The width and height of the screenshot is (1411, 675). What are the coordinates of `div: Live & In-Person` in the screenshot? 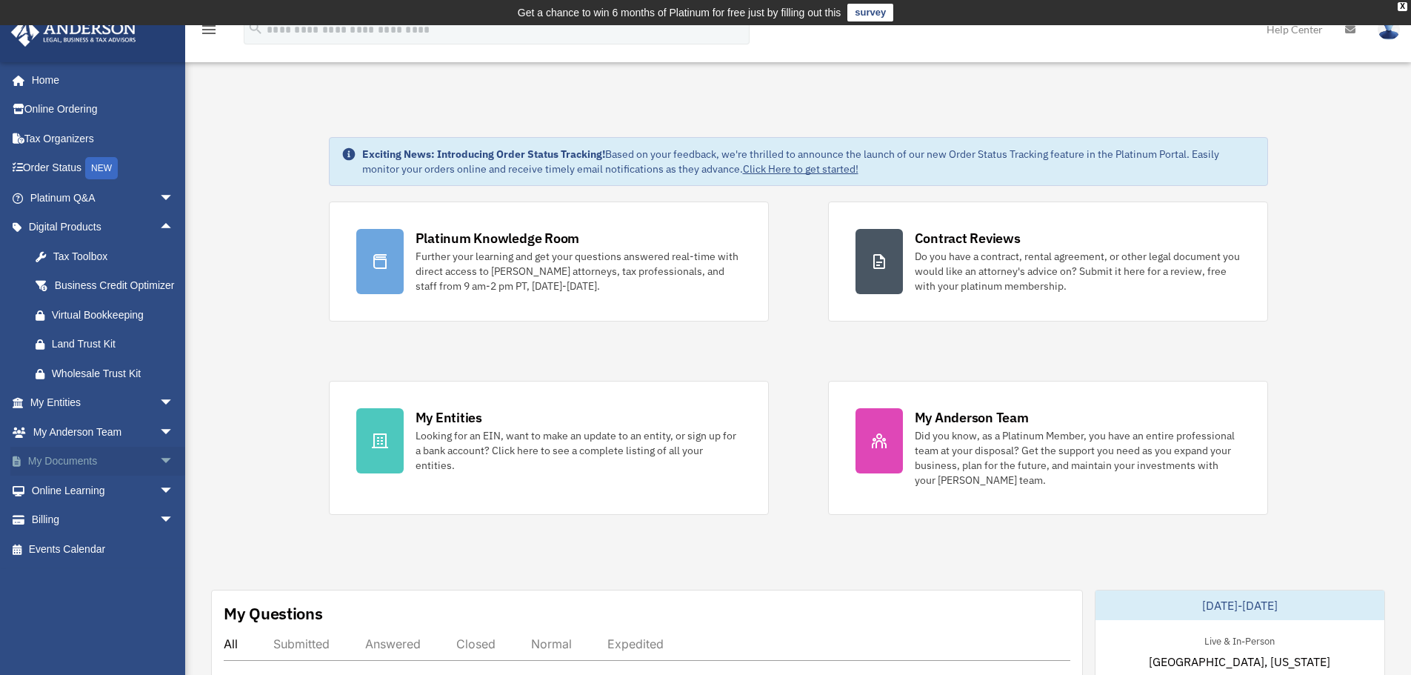 It's located at (1240, 639).